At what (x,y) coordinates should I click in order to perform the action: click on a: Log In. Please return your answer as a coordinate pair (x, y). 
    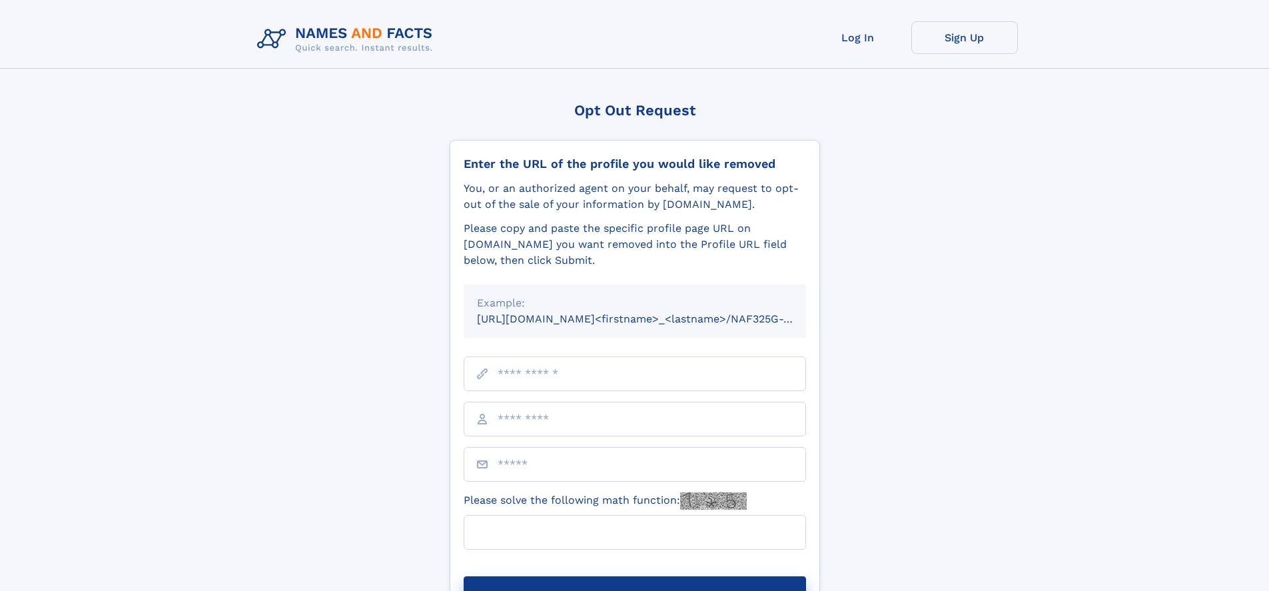
    Looking at the image, I should click on (858, 37).